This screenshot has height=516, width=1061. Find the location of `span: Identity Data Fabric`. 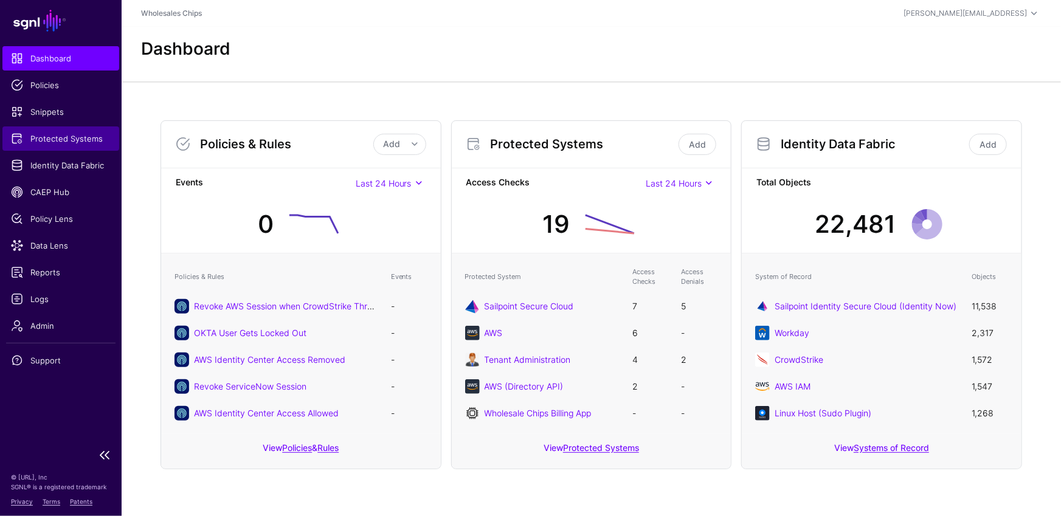

span: Identity Data Fabric is located at coordinates (61, 165).